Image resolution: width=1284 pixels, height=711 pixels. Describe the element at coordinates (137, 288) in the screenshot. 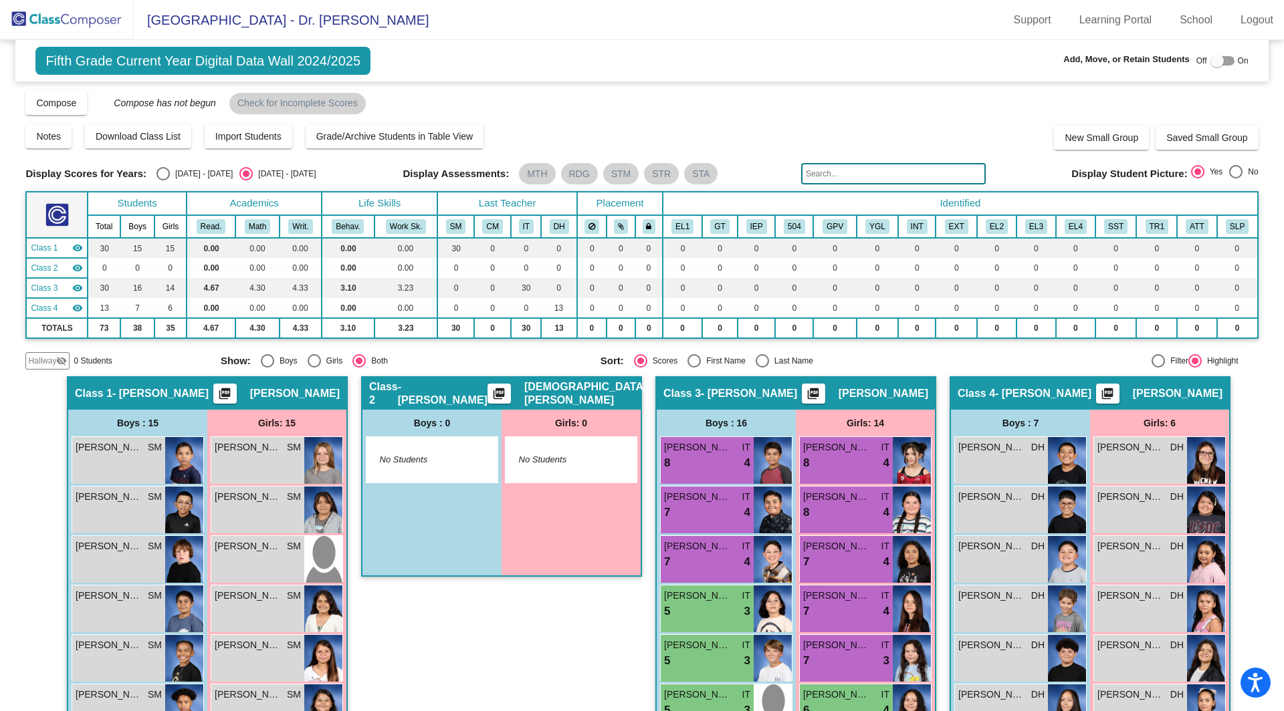

I see `td: 16` at that location.